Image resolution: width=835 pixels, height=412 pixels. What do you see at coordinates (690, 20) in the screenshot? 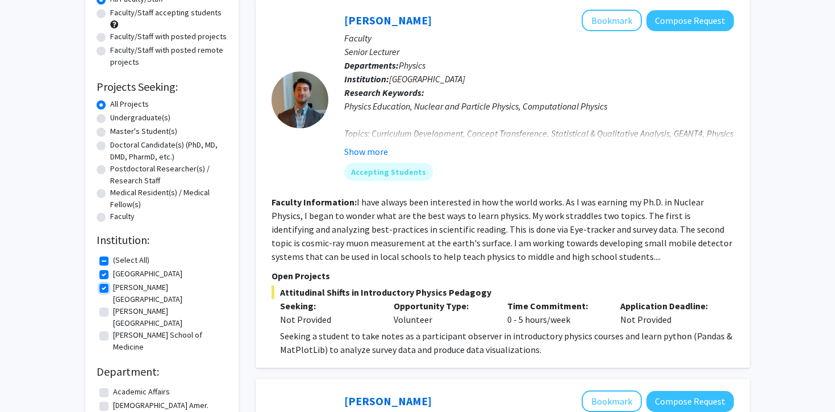
I see `button: Compose Request to Christopher Oakley` at bounding box center [690, 20].